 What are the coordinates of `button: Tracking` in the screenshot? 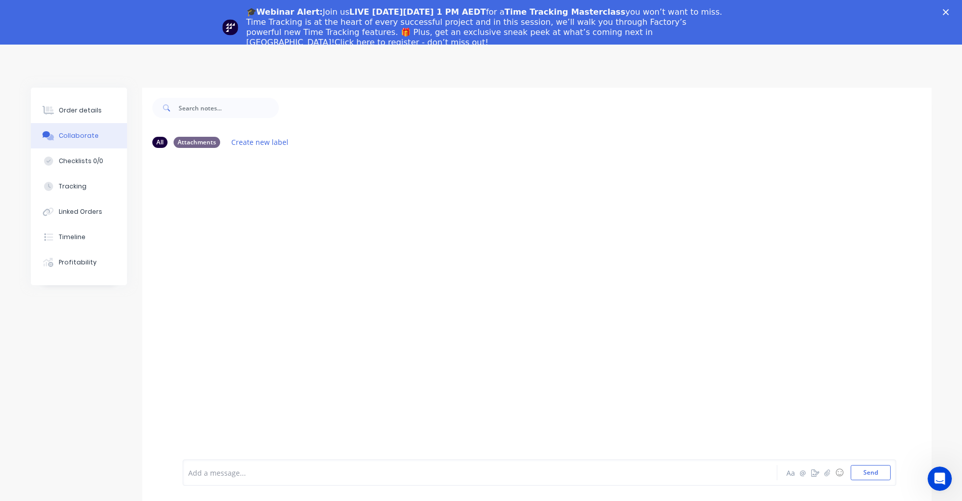 It's located at (79, 186).